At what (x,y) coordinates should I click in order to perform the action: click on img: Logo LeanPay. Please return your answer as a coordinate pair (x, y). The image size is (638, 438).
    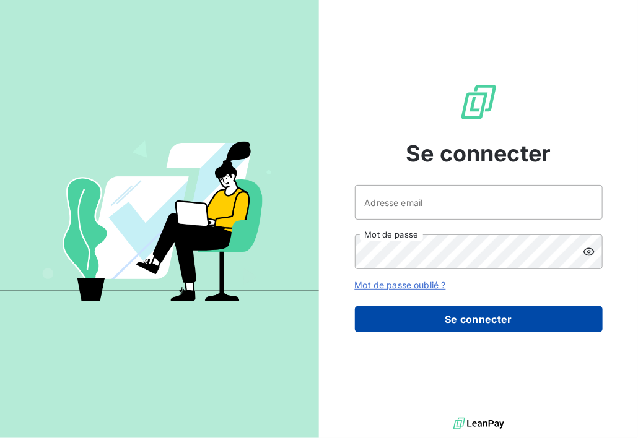
    Looking at the image, I should click on (479, 102).